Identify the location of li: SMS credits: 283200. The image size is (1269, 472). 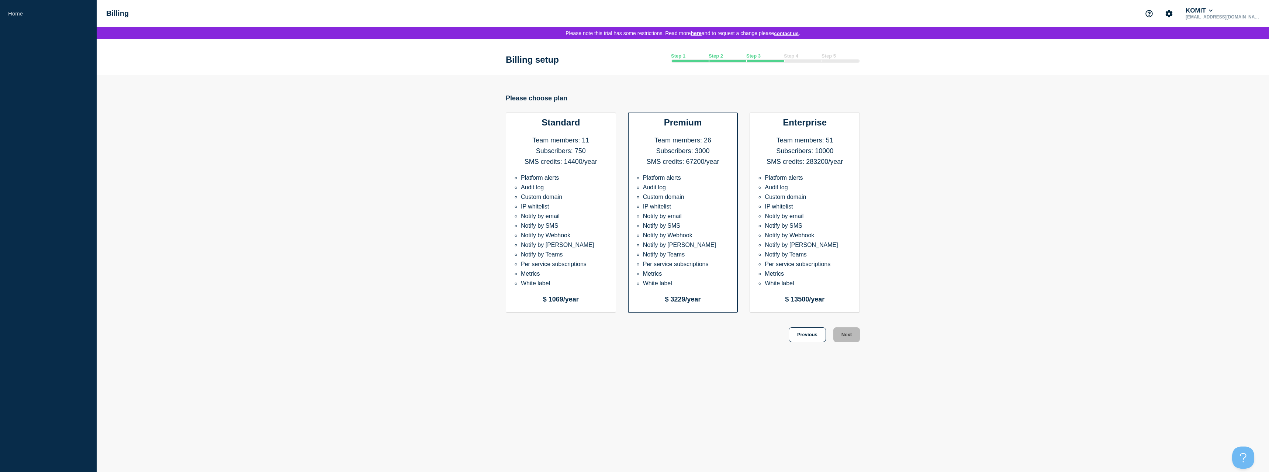
(804, 162).